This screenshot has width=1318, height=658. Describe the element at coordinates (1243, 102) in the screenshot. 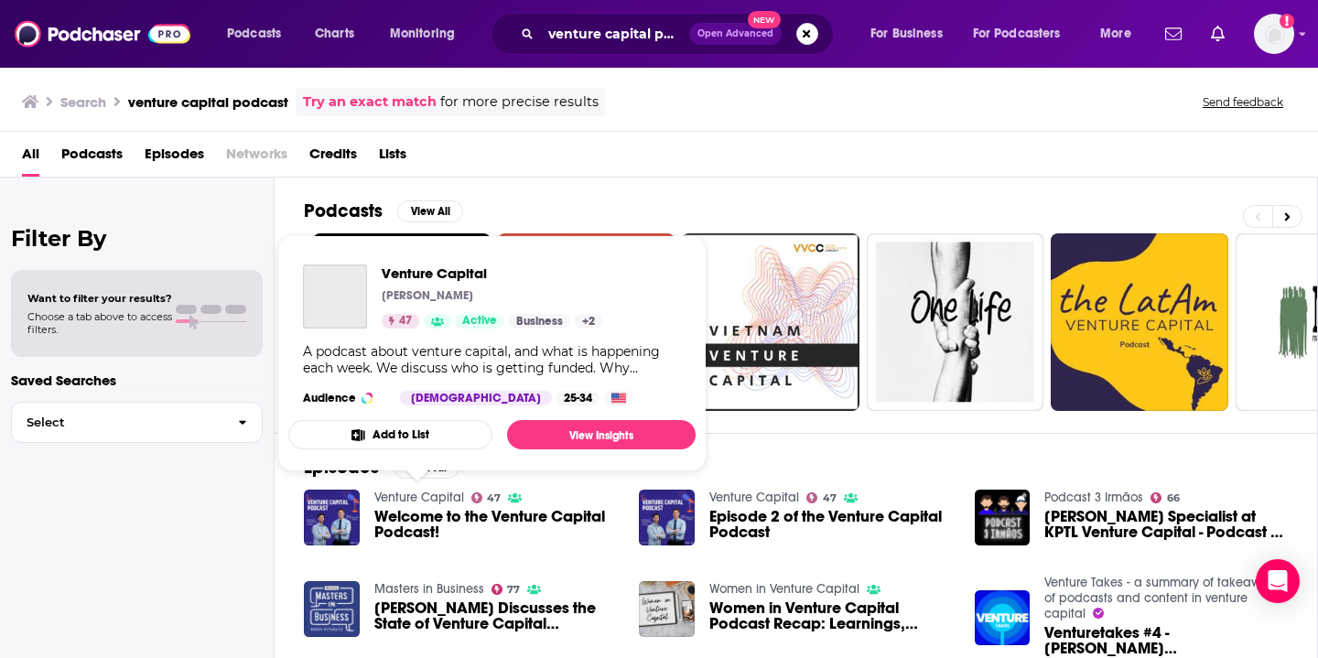

I see `button: Send feedback` at that location.